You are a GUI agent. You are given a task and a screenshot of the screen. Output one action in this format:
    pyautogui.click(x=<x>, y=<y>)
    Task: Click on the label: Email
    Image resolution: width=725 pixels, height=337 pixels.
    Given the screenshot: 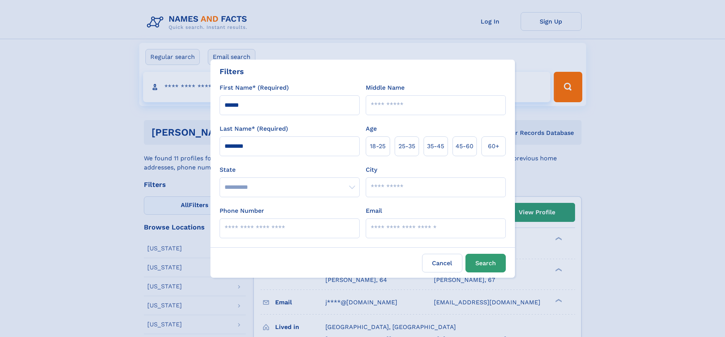 What is the action you would take?
    pyautogui.click(x=374, y=211)
    